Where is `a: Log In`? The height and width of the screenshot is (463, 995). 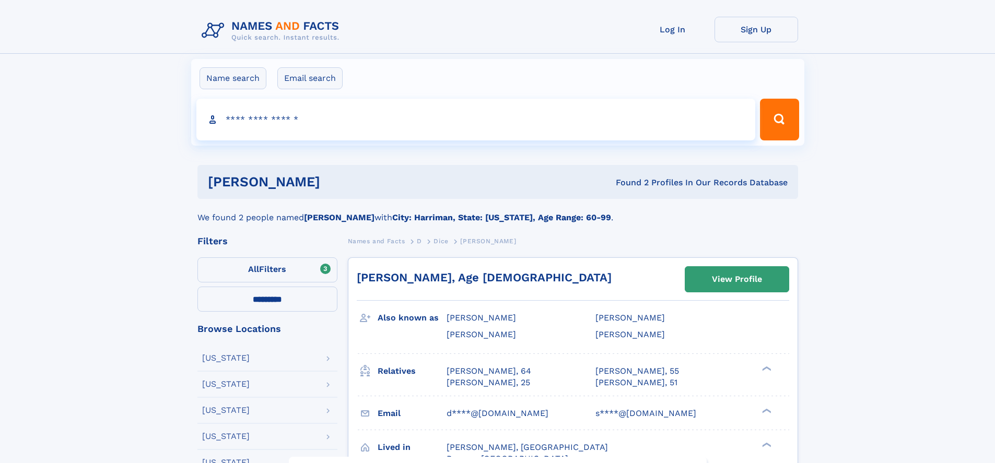
a: Log In is located at coordinates (672, 29).